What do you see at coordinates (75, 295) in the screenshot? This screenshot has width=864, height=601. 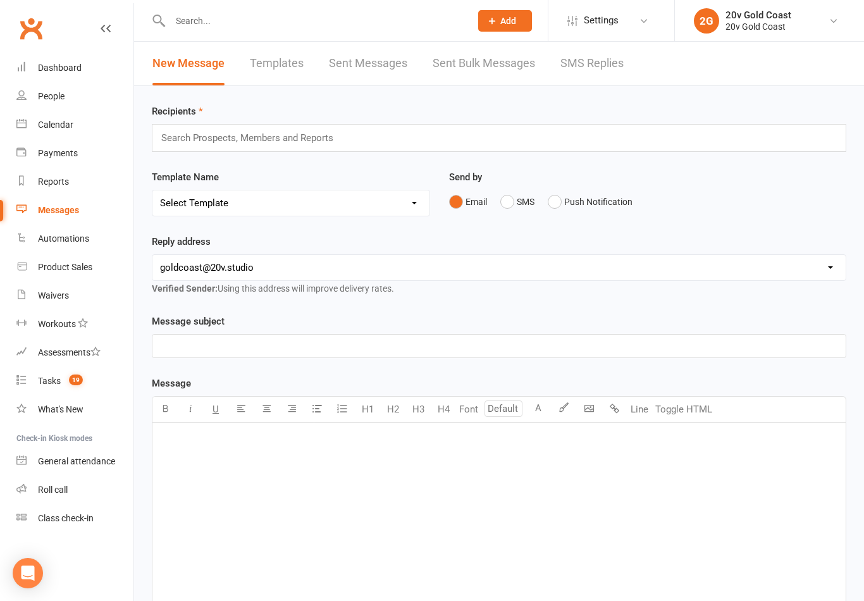 I see `a: Waivers` at bounding box center [75, 295].